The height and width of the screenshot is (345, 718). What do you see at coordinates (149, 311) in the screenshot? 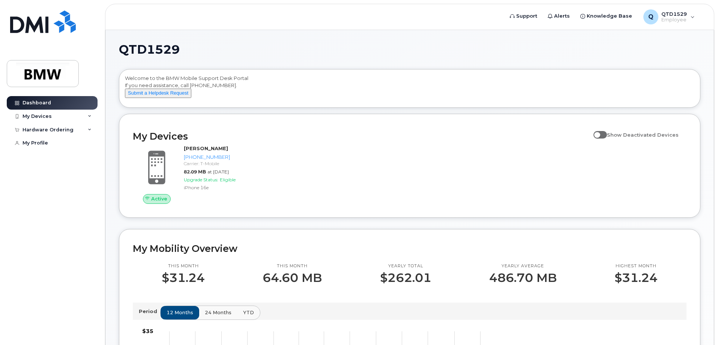
I see `p: Period` at bounding box center [149, 311].